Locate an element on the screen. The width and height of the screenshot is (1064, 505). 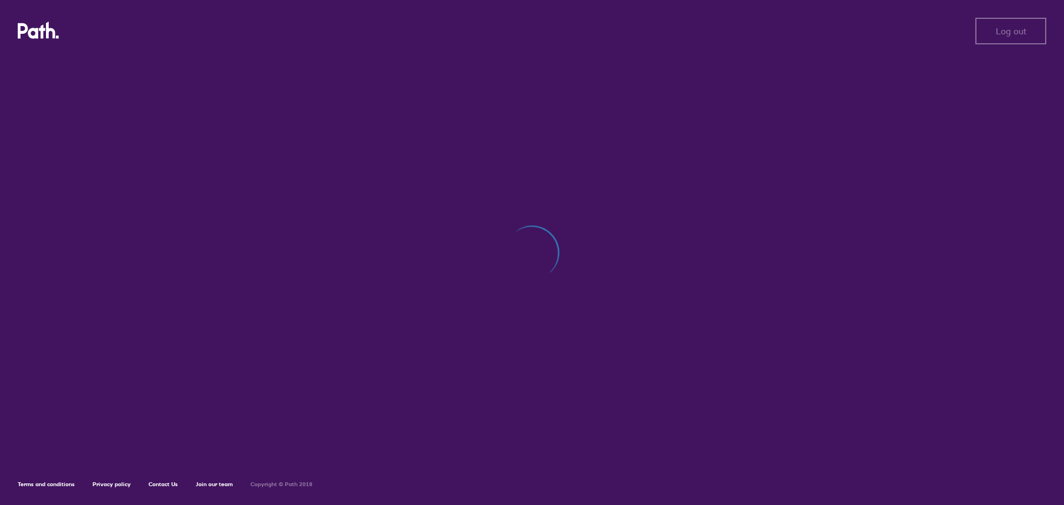
a: Join our team is located at coordinates (214, 484).